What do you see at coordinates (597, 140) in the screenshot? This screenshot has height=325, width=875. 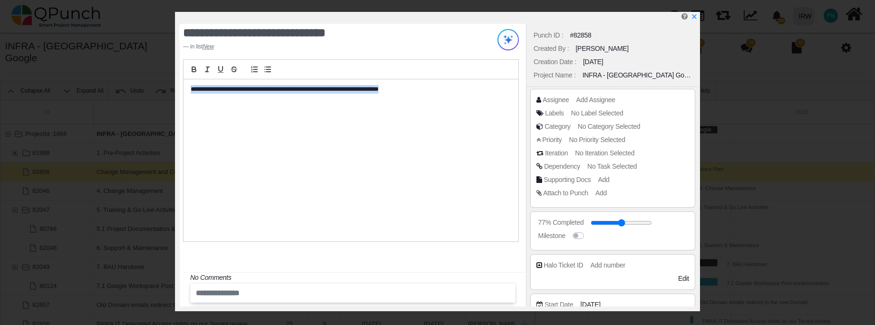 I see `span: No Priority Selected` at bounding box center [597, 140].